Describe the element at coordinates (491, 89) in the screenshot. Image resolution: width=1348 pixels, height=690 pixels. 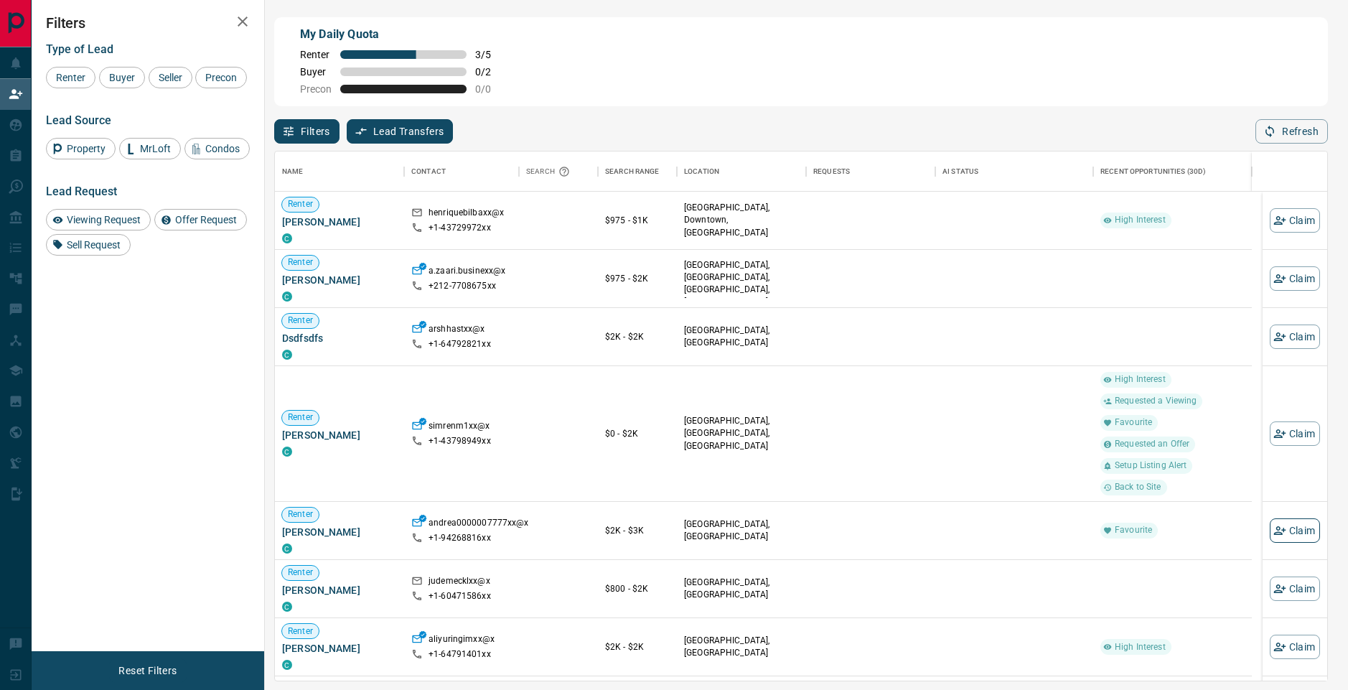
I see `span: 0 / 0` at that location.